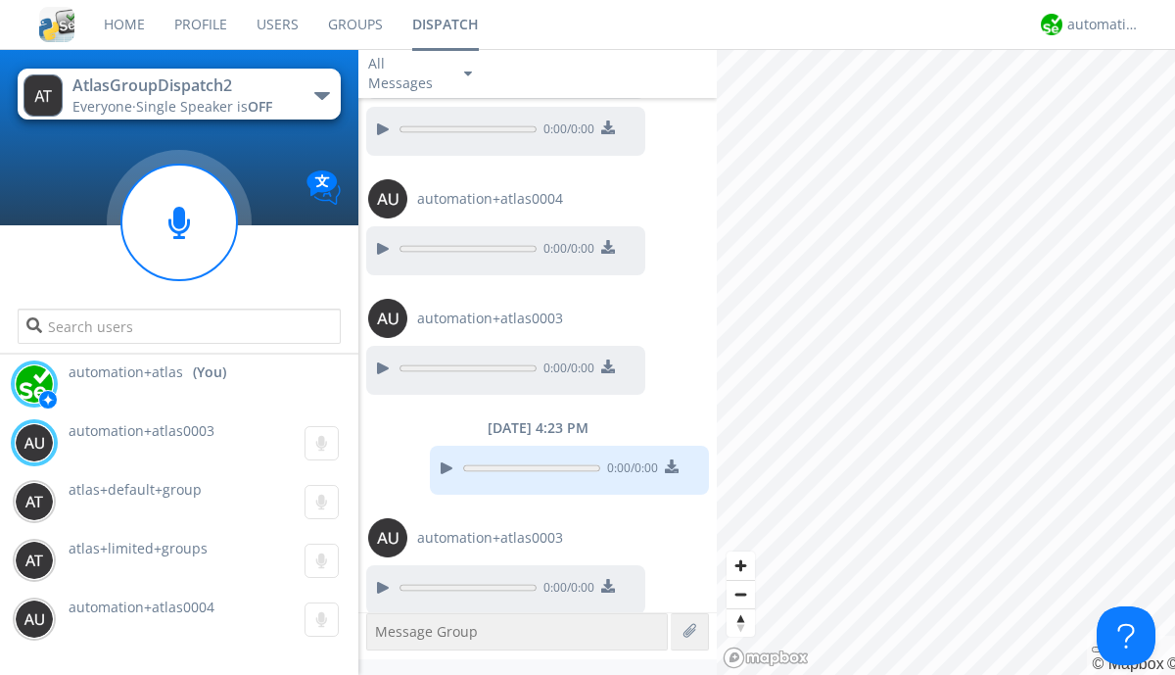 The image size is (1175, 675). Describe the element at coordinates (259, 106) in the screenshot. I see `span: OFF` at that location.